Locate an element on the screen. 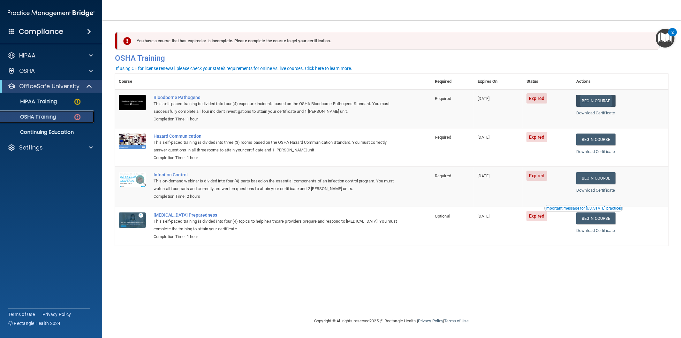 The width and height of the screenshot is (681, 338). h4: Compliance is located at coordinates (41, 32).